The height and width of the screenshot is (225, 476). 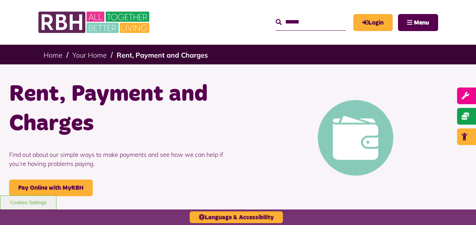 I want to click on img: Pay Rent, so click(x=356, y=138).